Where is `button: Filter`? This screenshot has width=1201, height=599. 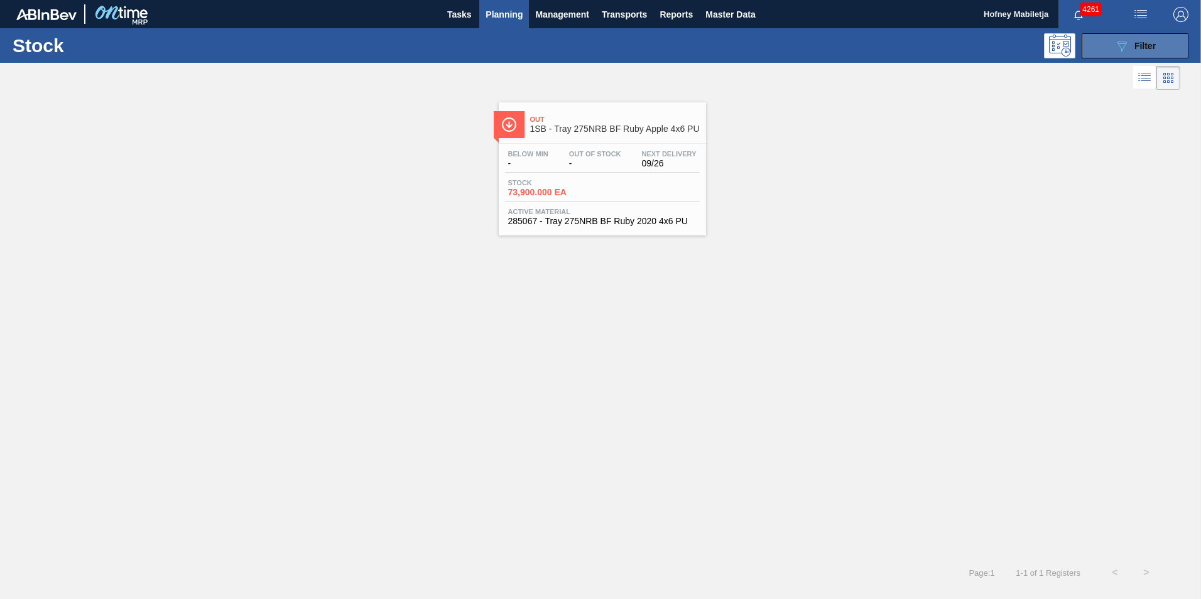 button: Filter is located at coordinates (1135, 46).